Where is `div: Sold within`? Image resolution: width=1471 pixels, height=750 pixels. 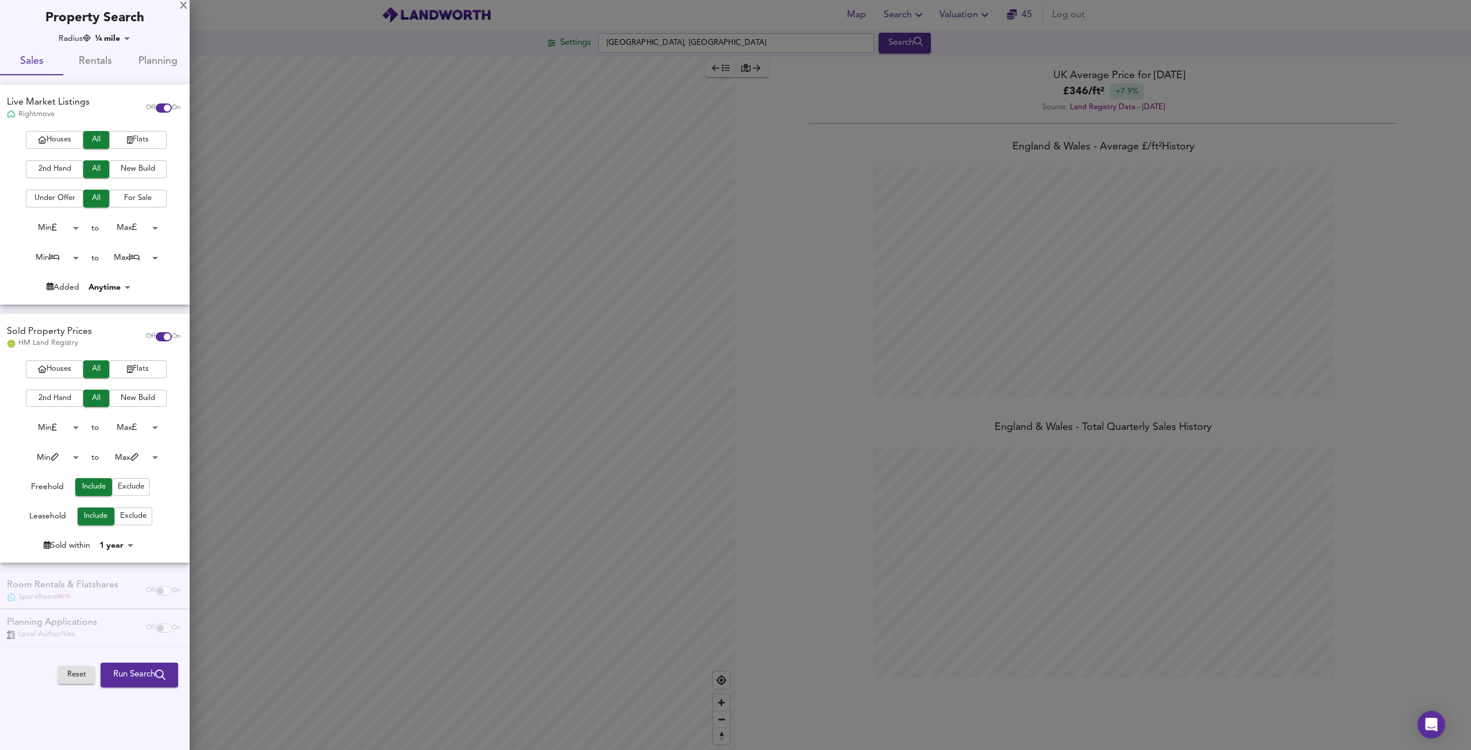
div: Sold within is located at coordinates (67, 545).